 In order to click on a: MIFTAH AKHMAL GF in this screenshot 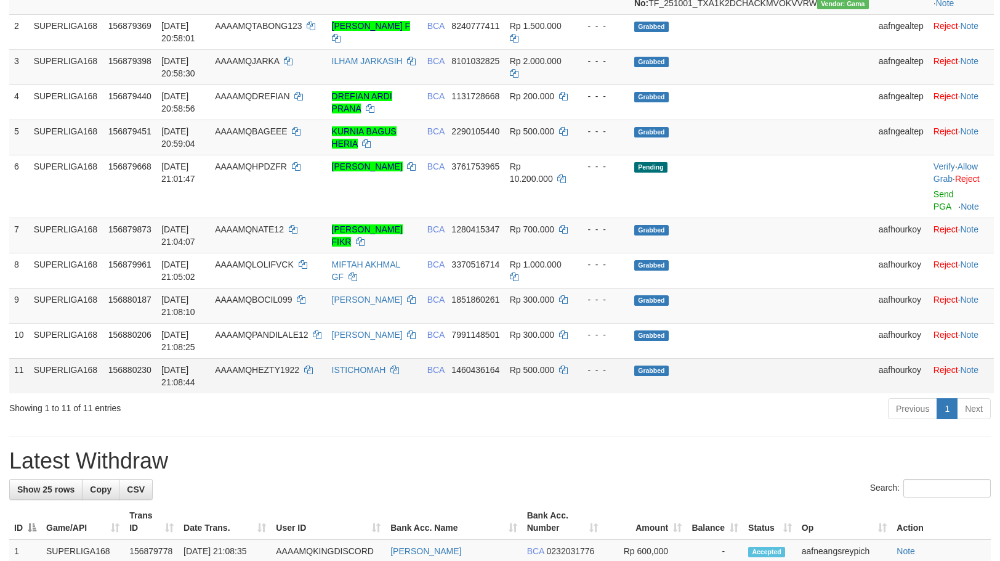, I will do `click(366, 270)`.